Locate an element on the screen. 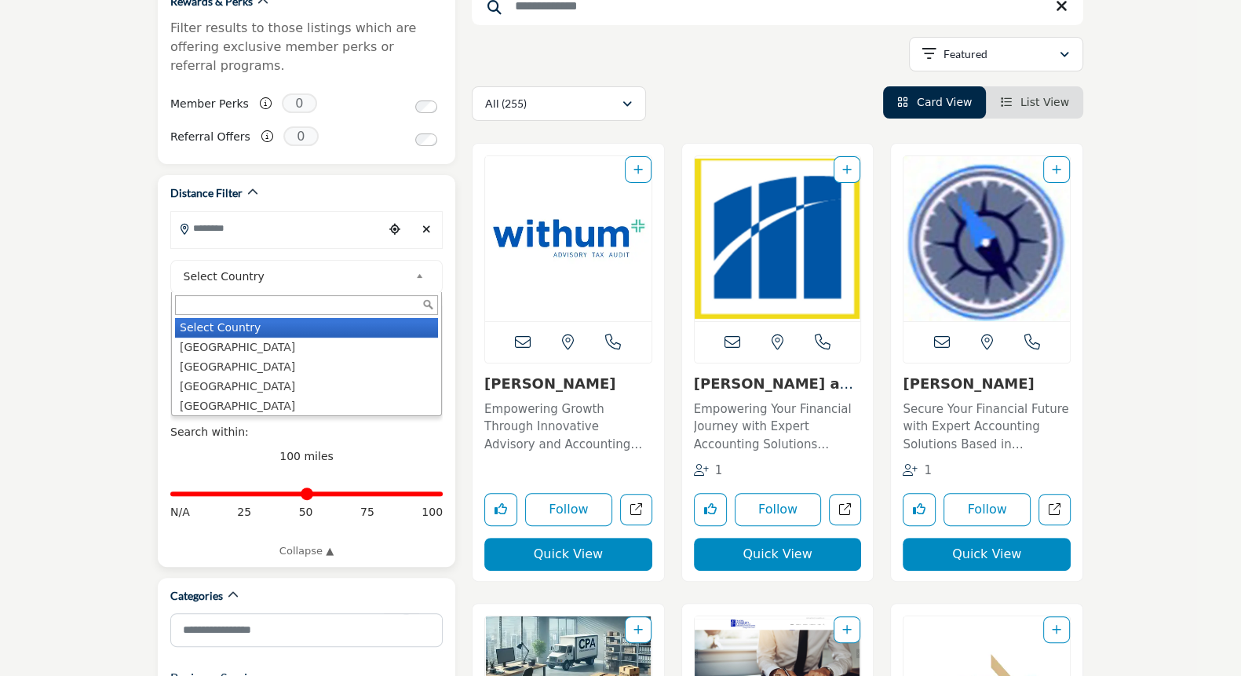 This screenshot has height=676, width=1241. p: All (255) is located at coordinates (505, 104).